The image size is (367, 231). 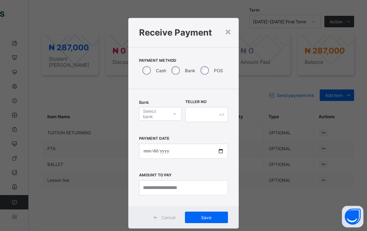 I want to click on span: Save, so click(x=207, y=217).